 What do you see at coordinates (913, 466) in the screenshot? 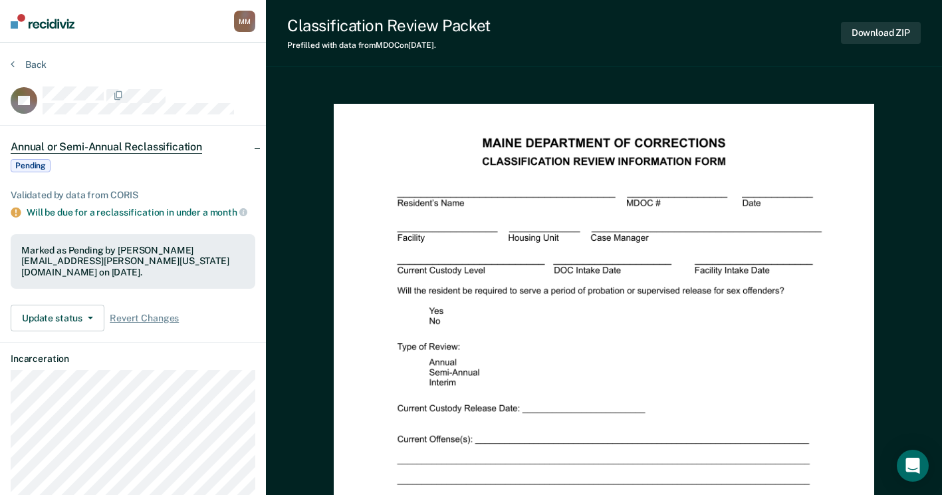
I see `div: Open Intercom Messenger` at bounding box center [913, 466].